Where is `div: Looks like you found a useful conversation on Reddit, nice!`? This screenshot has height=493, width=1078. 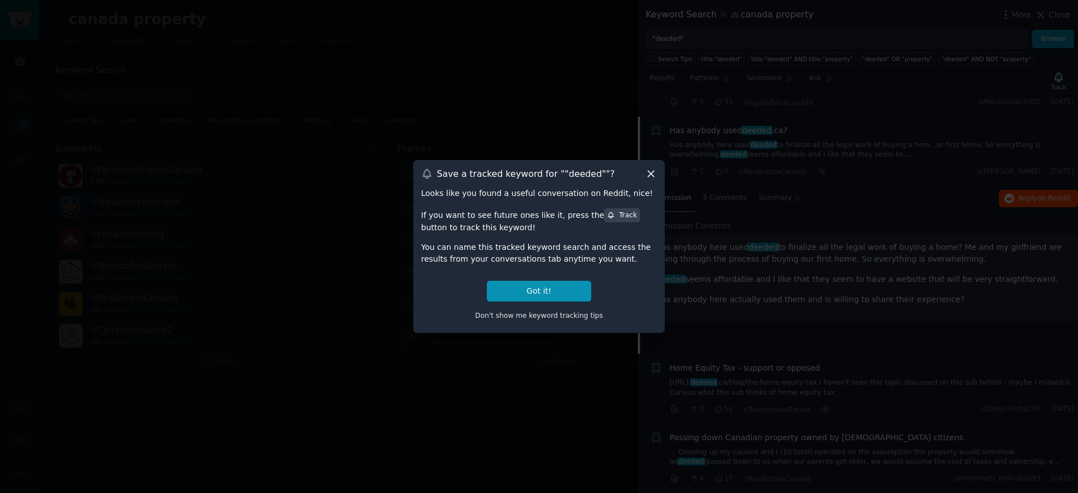 div: Looks like you found a useful conversation on Reddit, nice! is located at coordinates (539, 193).